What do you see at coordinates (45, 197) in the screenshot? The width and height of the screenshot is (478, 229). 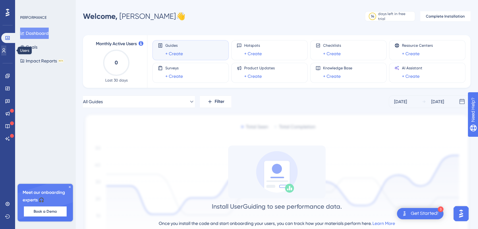 I see `span: Meet our onboarding experts 🎧` at bounding box center [45, 197].